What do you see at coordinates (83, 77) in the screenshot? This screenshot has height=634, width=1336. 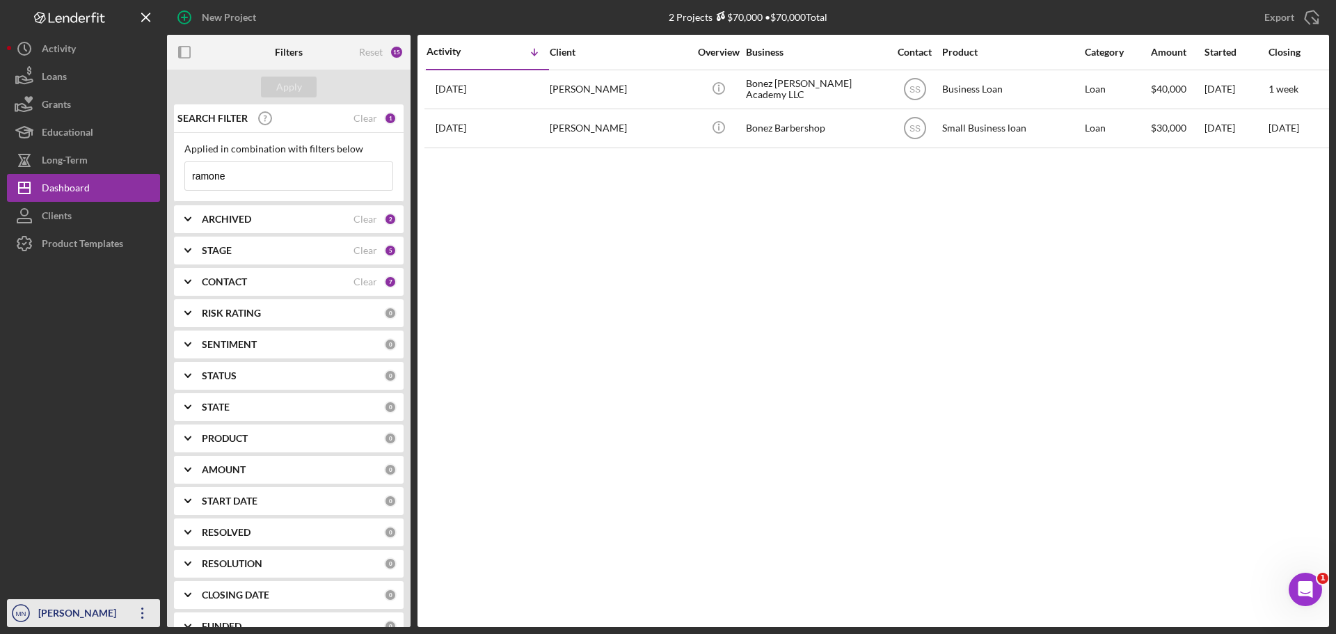 I see `button: Loans` at bounding box center [83, 77].